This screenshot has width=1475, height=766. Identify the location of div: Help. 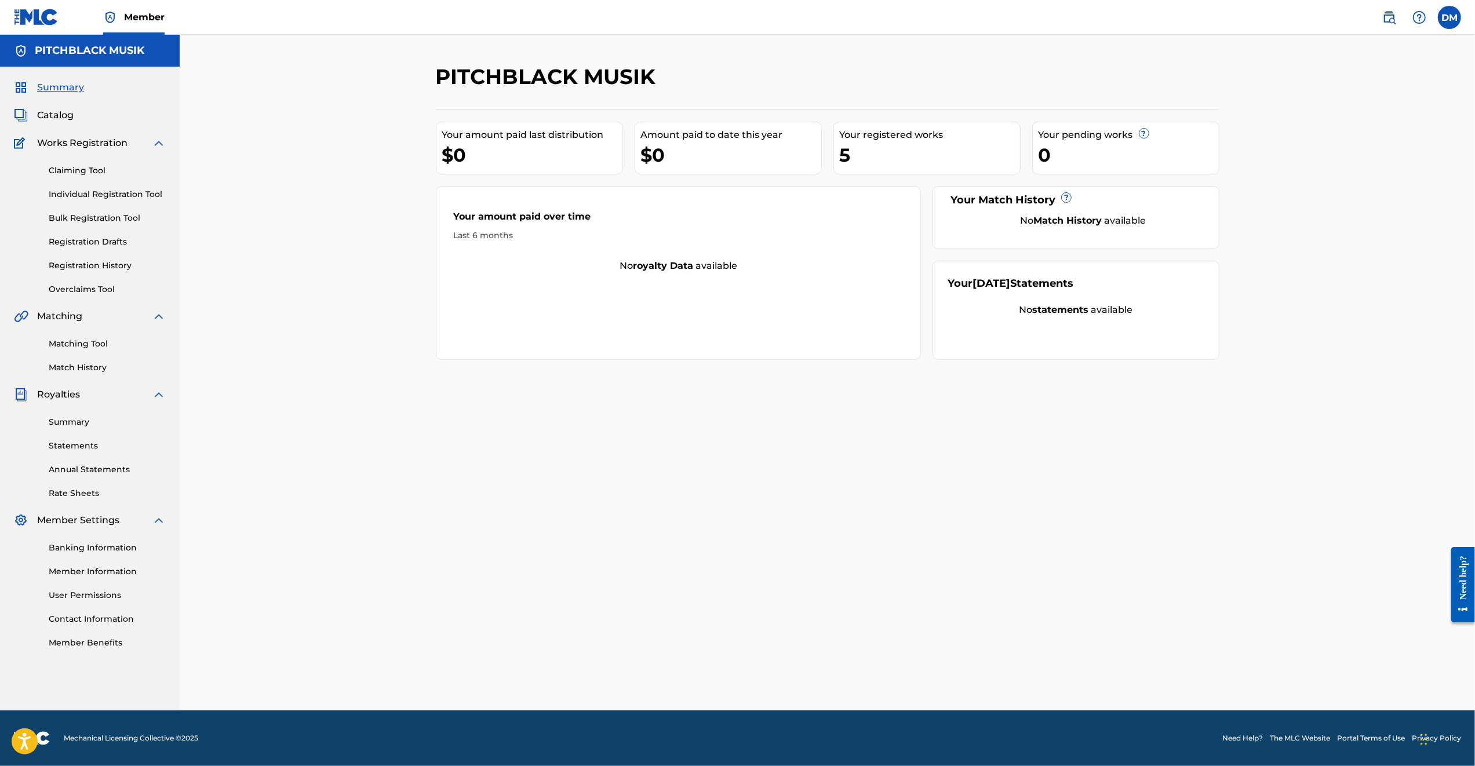
(1419, 17).